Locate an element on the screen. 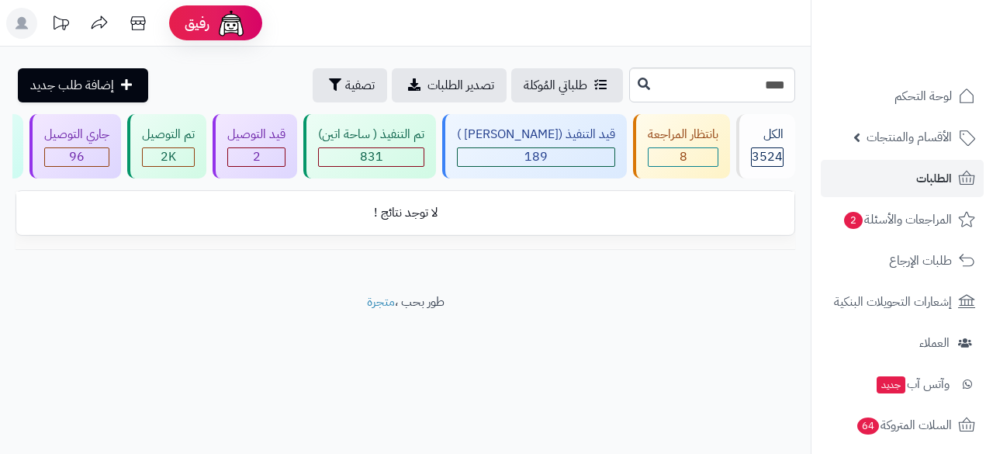  a: طلبات الإرجاع is located at coordinates (903, 261).